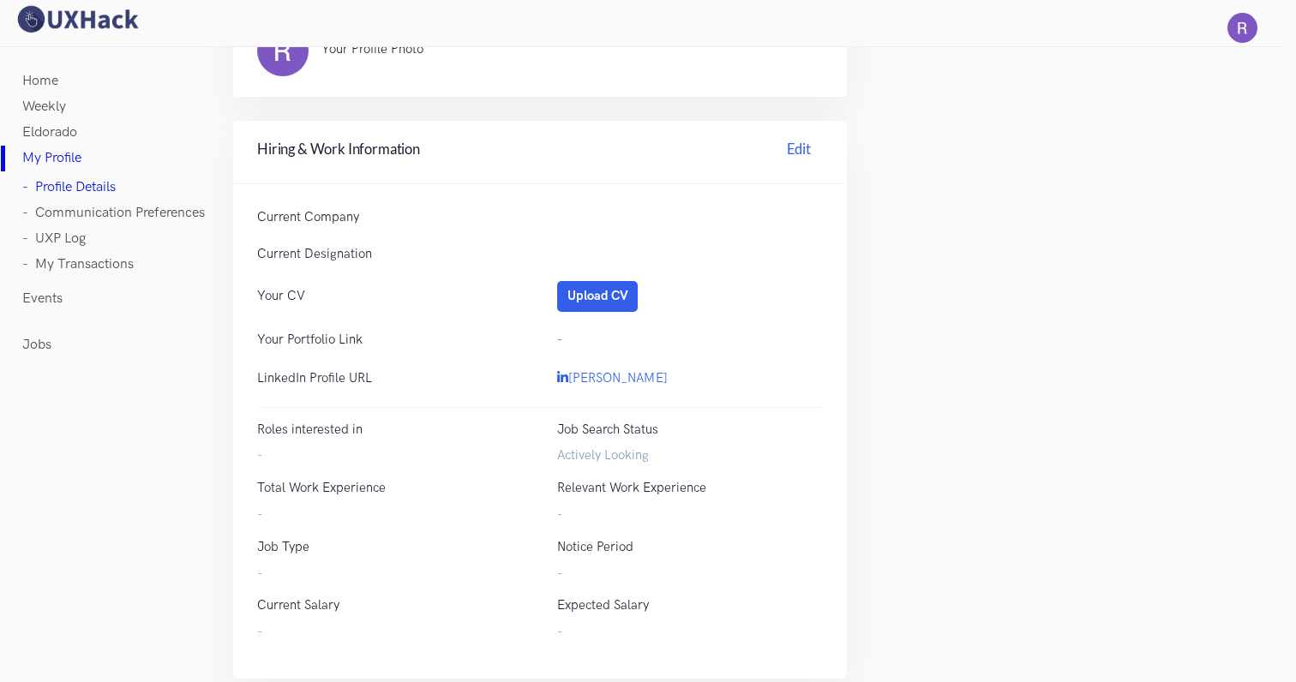 Image resolution: width=1296 pixels, height=682 pixels. Describe the element at coordinates (390, 254) in the screenshot. I see `p: Current Designation` at that location.